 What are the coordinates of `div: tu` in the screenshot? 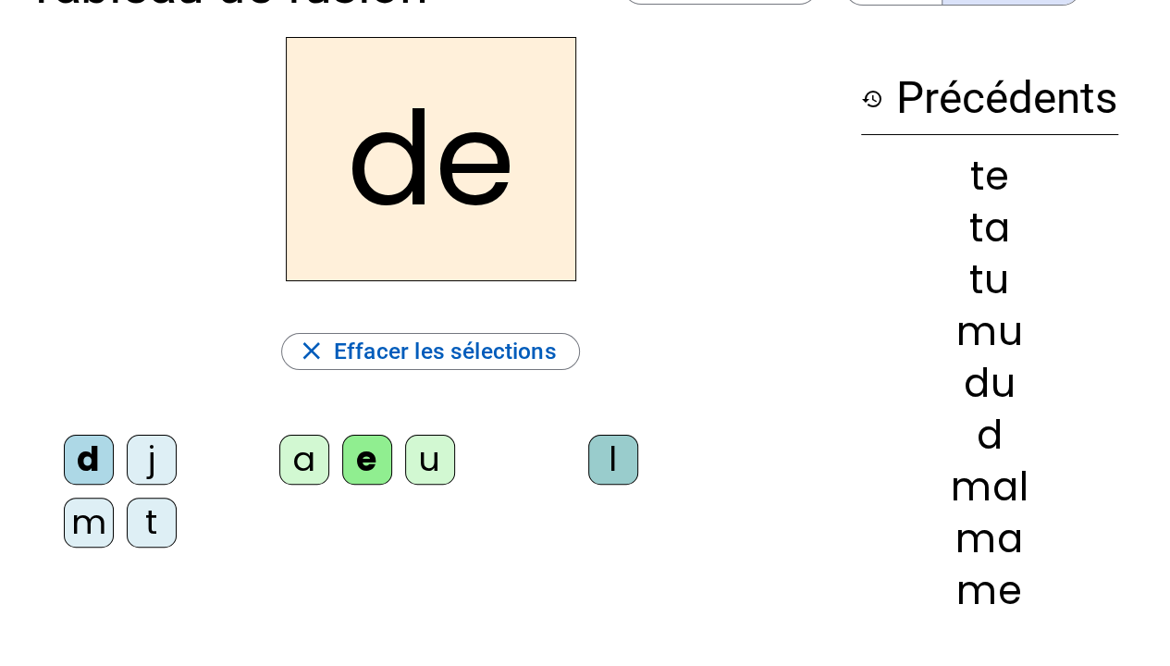 It's located at (990, 280).